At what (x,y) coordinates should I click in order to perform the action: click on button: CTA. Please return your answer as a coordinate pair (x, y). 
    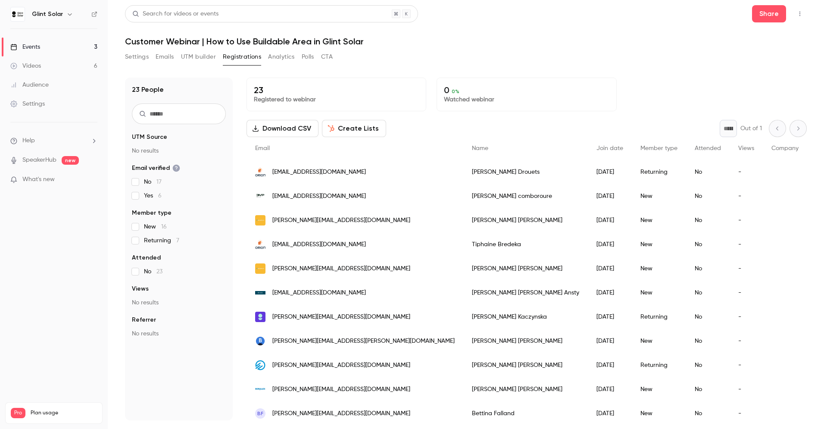
    Looking at the image, I should click on (327, 57).